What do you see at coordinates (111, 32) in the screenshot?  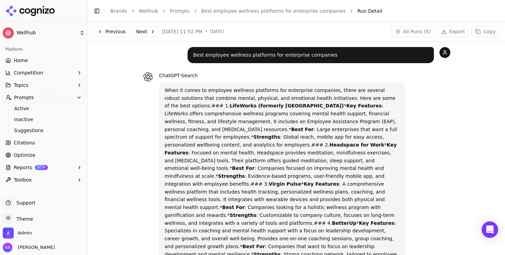 I see `button: Previous` at bounding box center [111, 32].